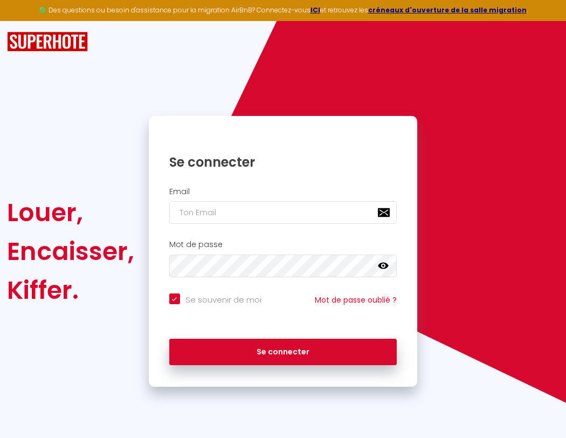 This screenshot has width=566, height=438. I want to click on div: Louer,, so click(71, 212).